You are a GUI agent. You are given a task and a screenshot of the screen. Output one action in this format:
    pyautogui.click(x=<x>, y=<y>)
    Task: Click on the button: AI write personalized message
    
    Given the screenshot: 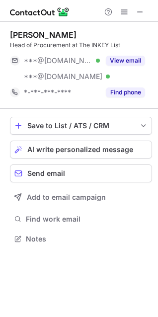 What is the action you would take?
    pyautogui.click(x=81, y=150)
    